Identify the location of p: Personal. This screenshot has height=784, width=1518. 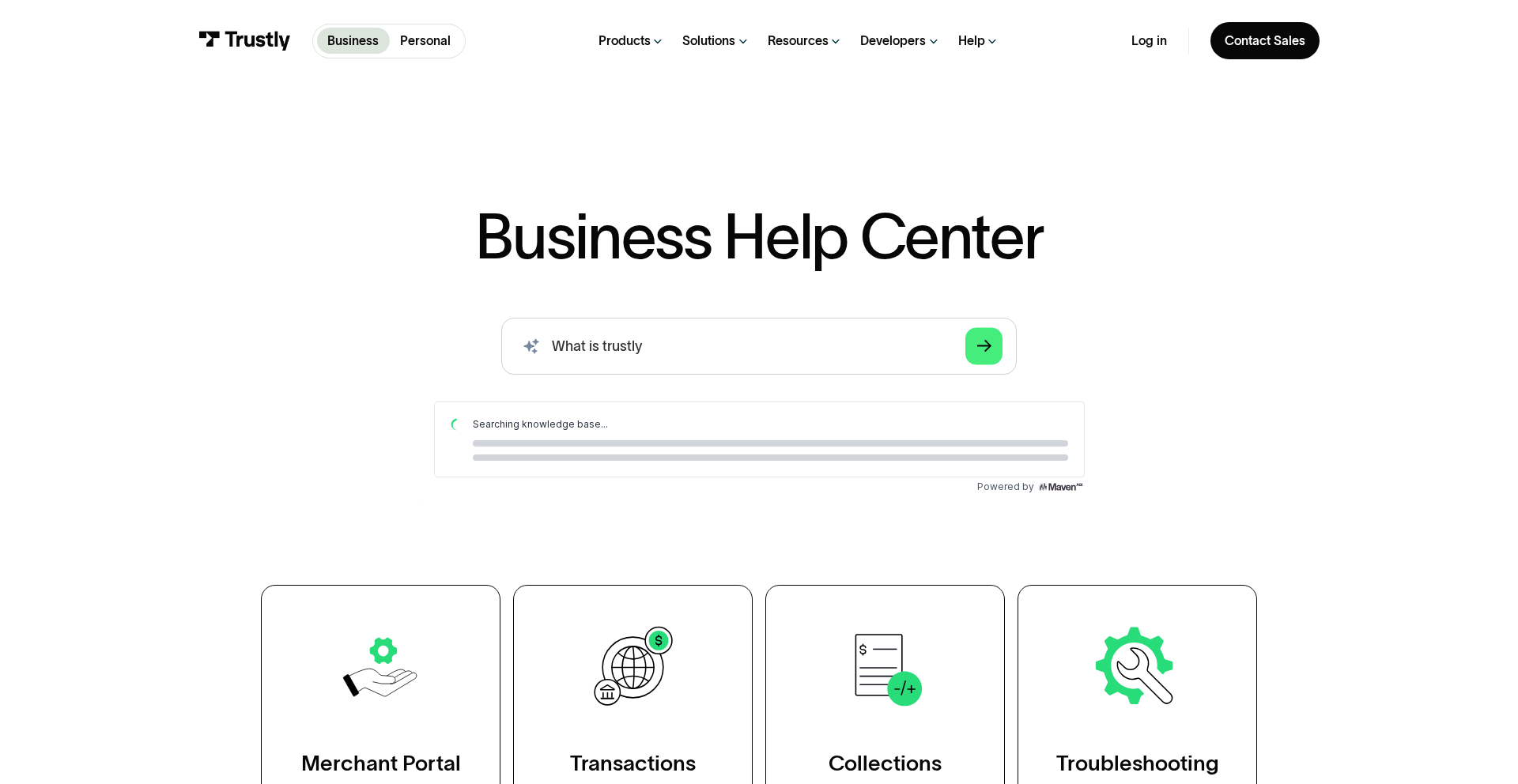
(426, 41).